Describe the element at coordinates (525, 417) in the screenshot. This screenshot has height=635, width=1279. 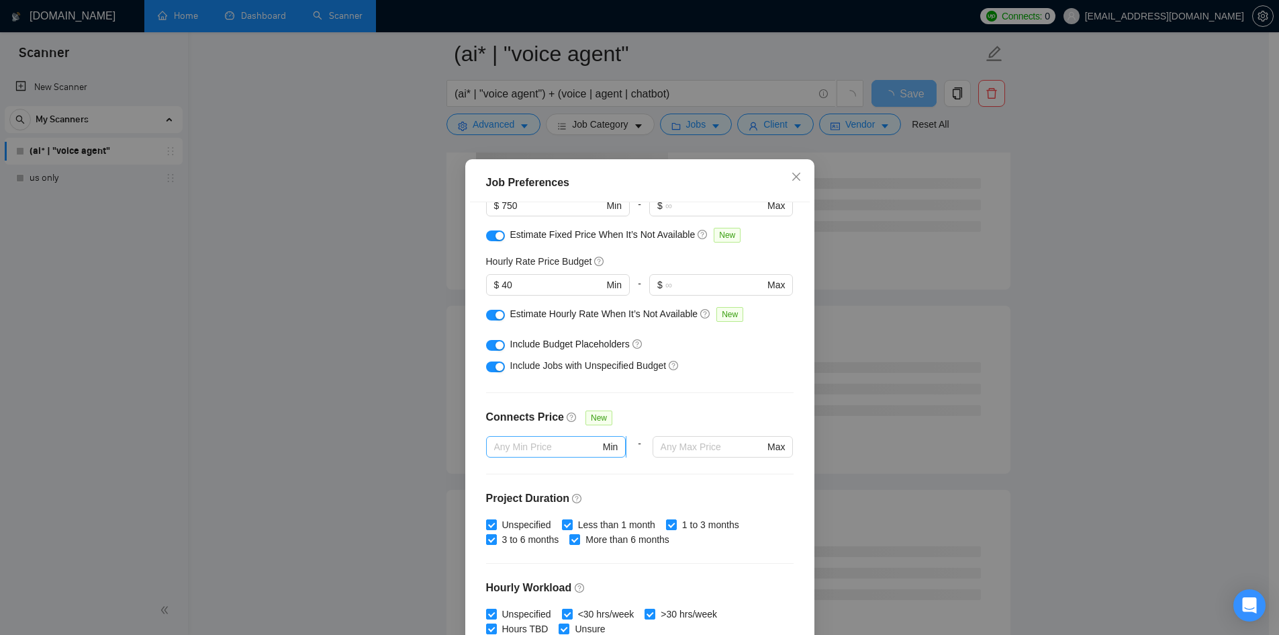
I see `h4: Connects Price` at that location.